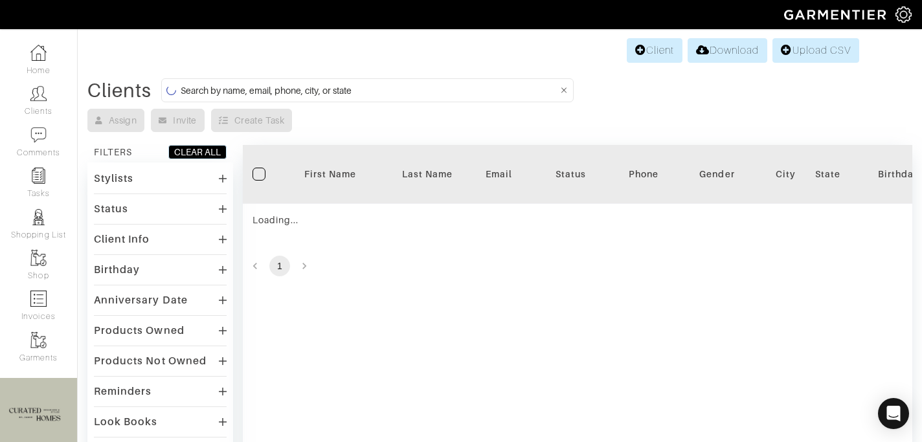  What do you see at coordinates (369, 90) in the screenshot?
I see `input: Search by name, email, phone, city, or state` at bounding box center [369, 90].